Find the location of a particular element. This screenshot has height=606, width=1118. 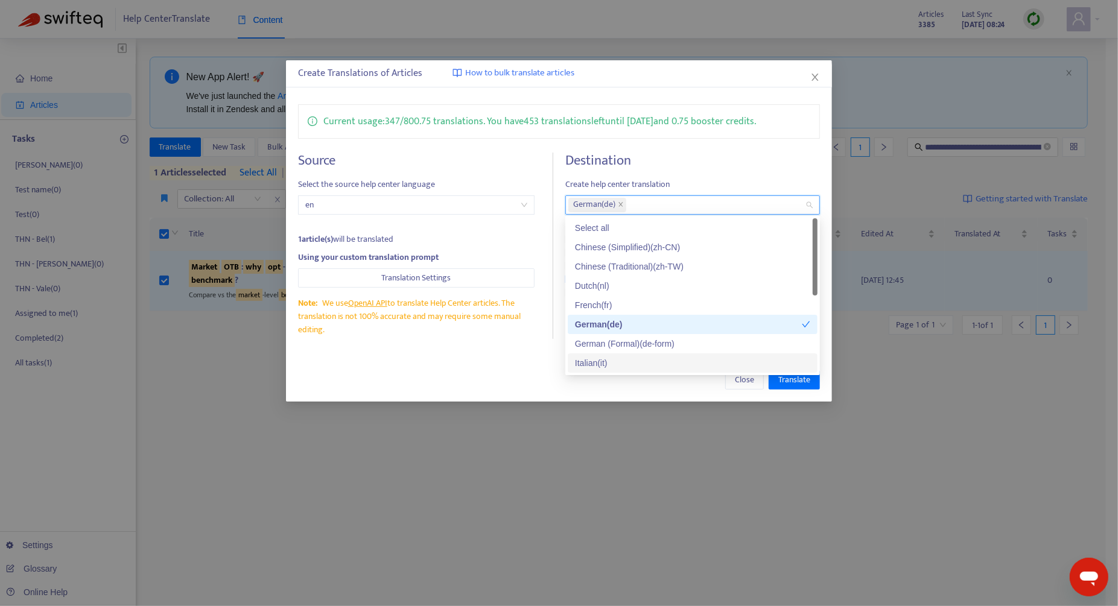

h4: Source is located at coordinates (416, 160).